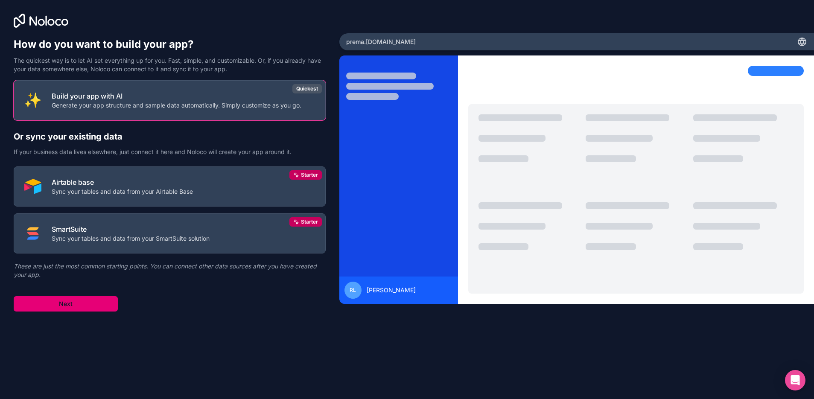 The height and width of the screenshot is (399, 814). What do you see at coordinates (33, 100) in the screenshot?
I see `img: INTERNAL_WITH_AI` at bounding box center [33, 100].